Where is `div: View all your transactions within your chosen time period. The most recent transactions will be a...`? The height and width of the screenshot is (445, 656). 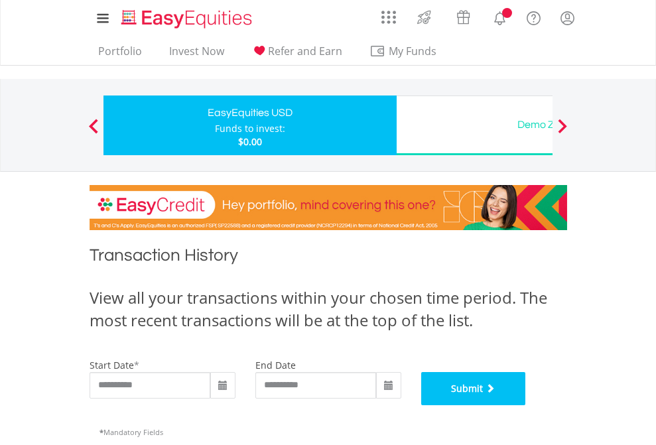 div: View all your transactions within your chosen time period. The most recent transactions will be a... is located at coordinates (328, 309).